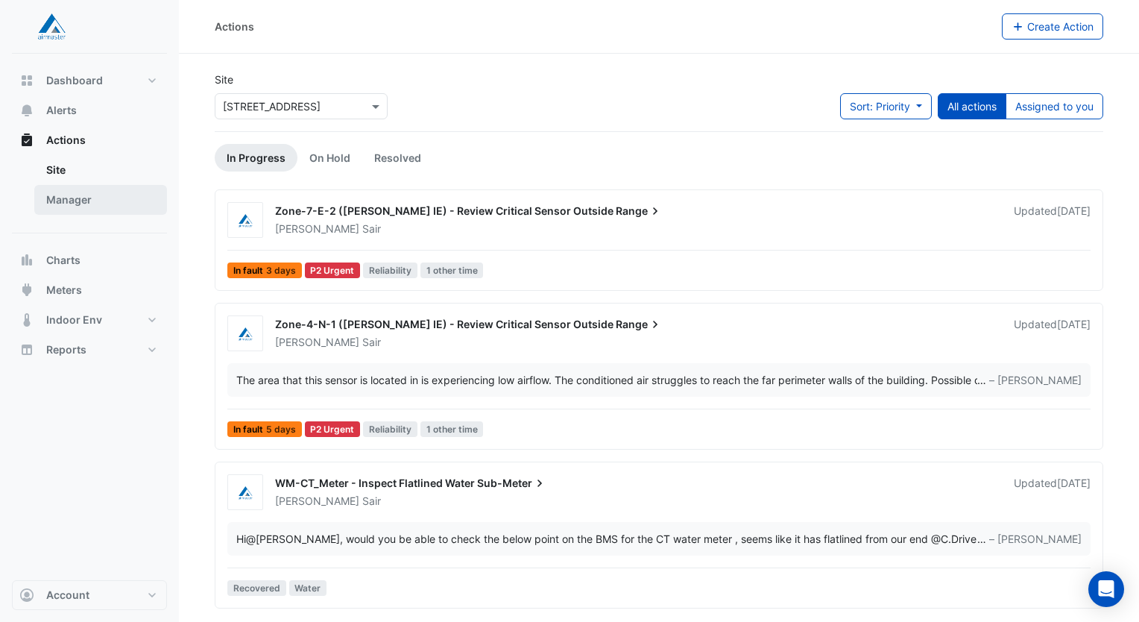  I want to click on div: Hi , would you be able to check the below point on the BMS for the CT water meter , seems like it..., so click(607, 538).